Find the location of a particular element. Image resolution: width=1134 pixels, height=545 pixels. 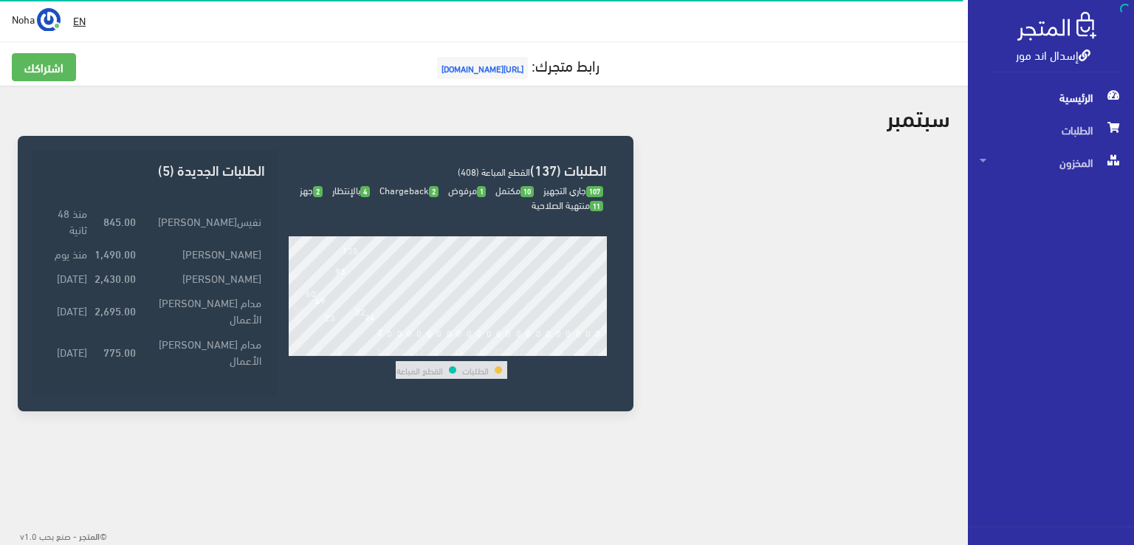

strong: 2,430.00 is located at coordinates (115, 278).